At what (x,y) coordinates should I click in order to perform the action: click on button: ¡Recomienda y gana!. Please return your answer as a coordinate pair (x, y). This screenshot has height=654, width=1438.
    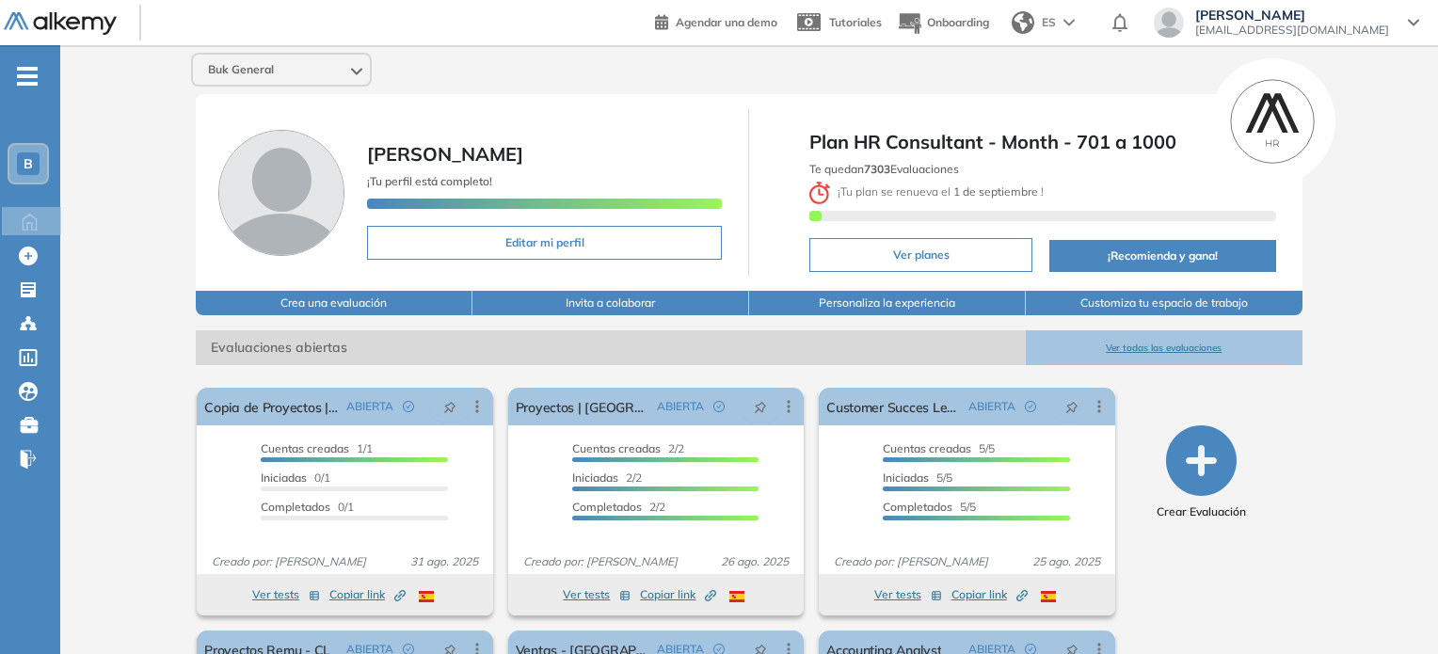
    Looking at the image, I should click on (1162, 256).